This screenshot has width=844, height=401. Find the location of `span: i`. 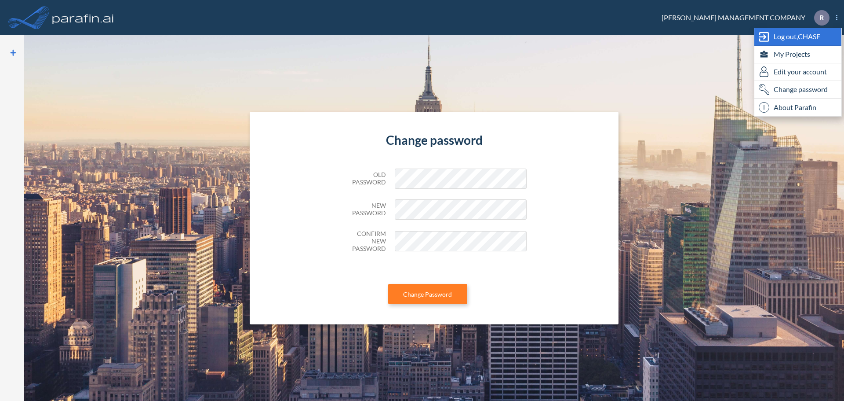

span: i is located at coordinates (764, 107).